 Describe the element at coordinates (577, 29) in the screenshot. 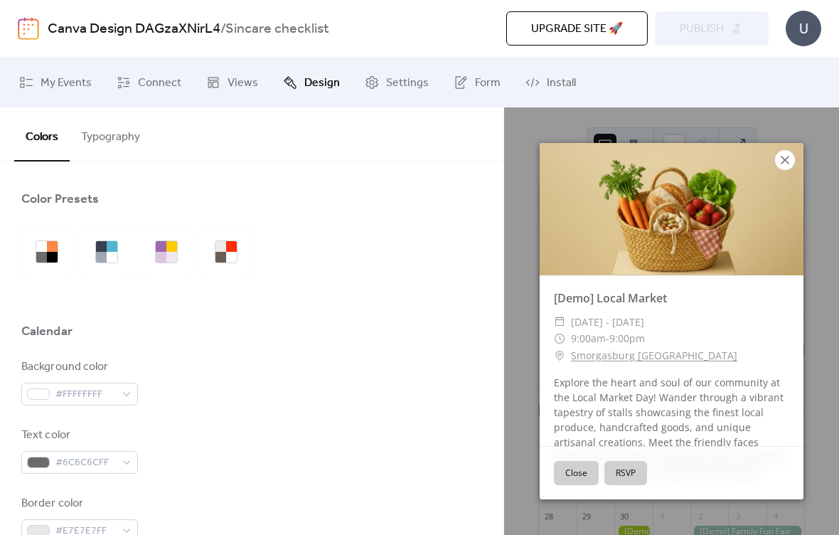

I see `span: Upgrade site 🚀` at that location.